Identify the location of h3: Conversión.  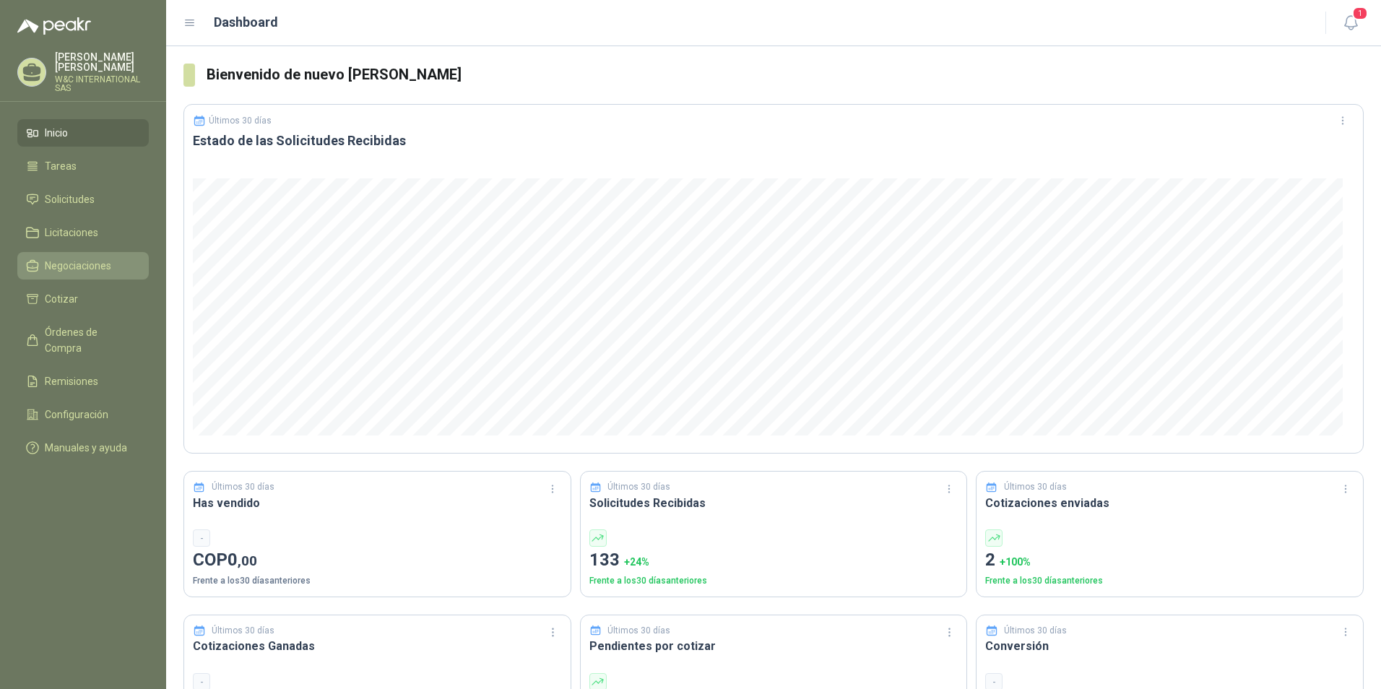
(1170, 646).